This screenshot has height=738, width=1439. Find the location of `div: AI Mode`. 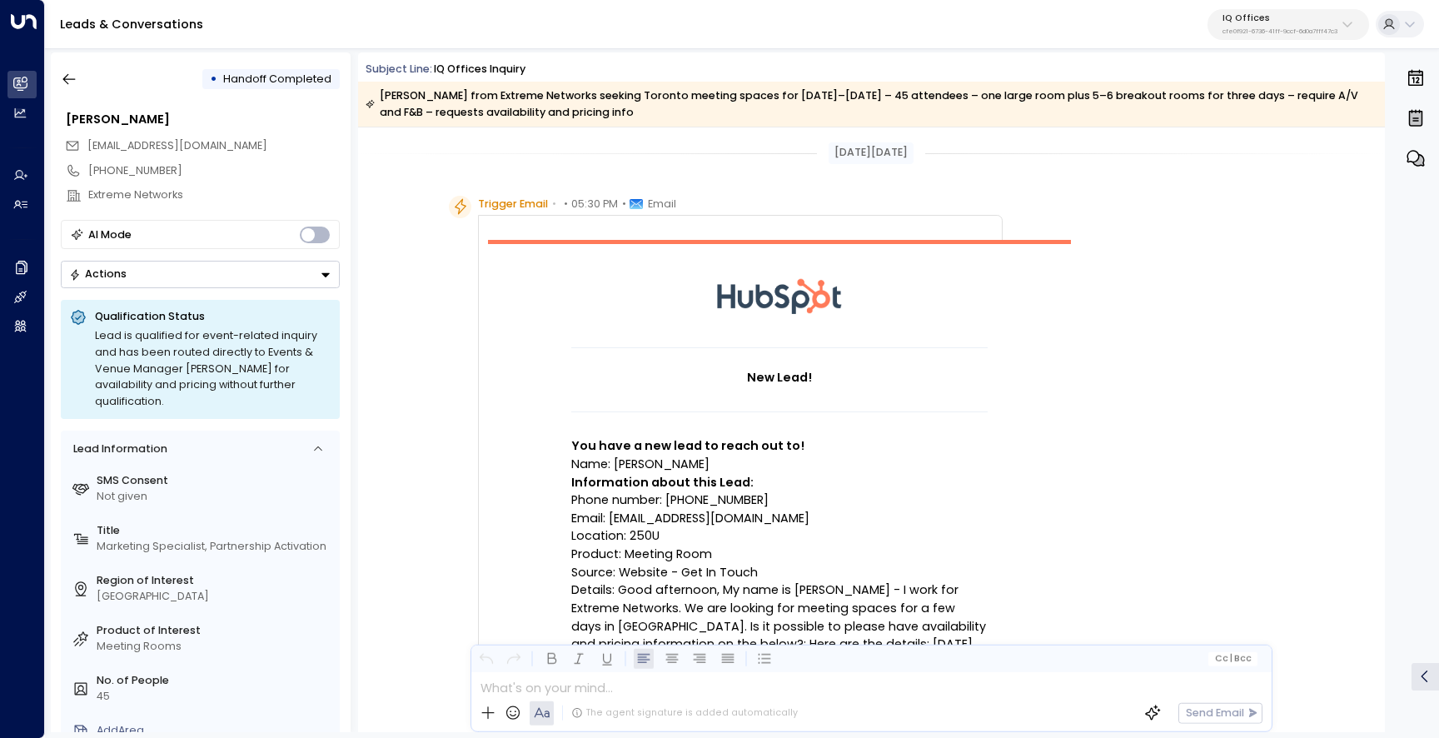

div: AI Mode is located at coordinates (110, 235).